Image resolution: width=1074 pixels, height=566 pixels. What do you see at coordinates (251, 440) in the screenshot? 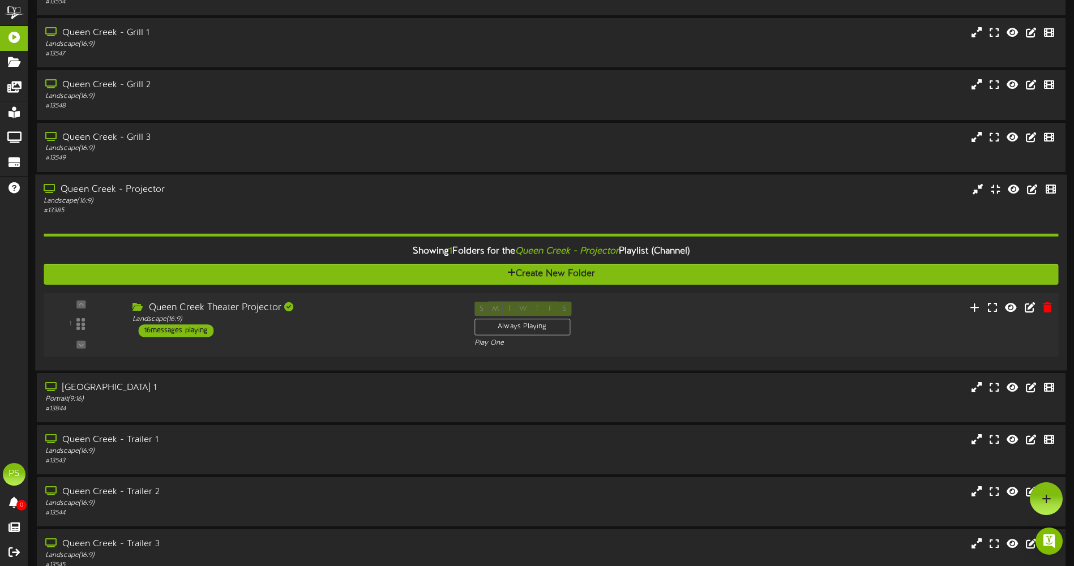
I see `div: Queen Creek - Trailer 1` at bounding box center [251, 440].